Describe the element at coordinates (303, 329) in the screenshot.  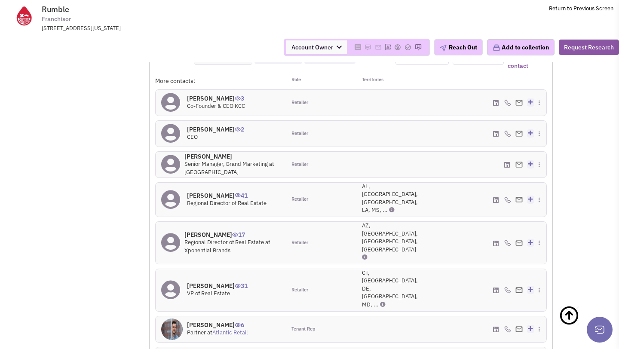
I see `span: Tenant Rep` at that location.